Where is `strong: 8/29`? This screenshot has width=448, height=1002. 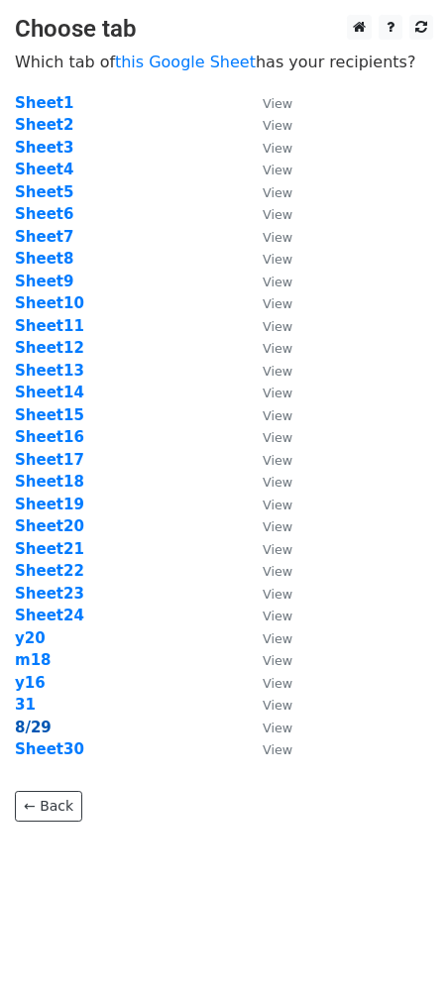
strong: 8/29 is located at coordinates (33, 727).